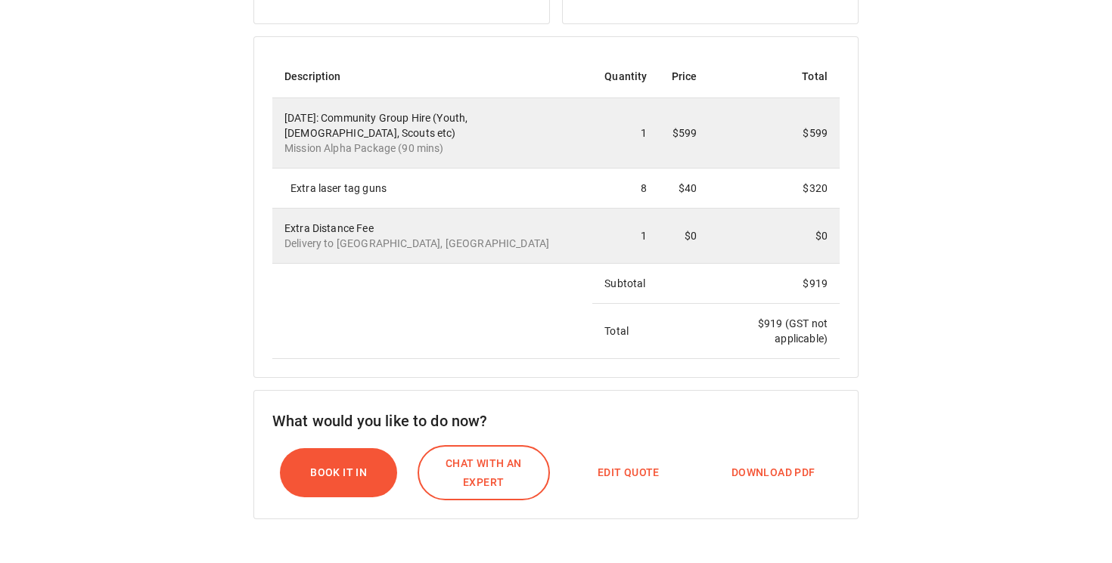 The width and height of the screenshot is (1112, 563). I want to click on button: Chat with an expert, so click(484, 473).